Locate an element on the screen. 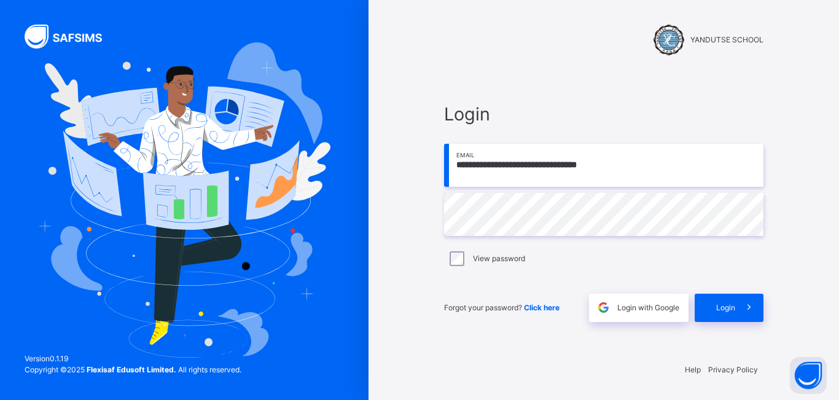  a: Help is located at coordinates (693, 369).